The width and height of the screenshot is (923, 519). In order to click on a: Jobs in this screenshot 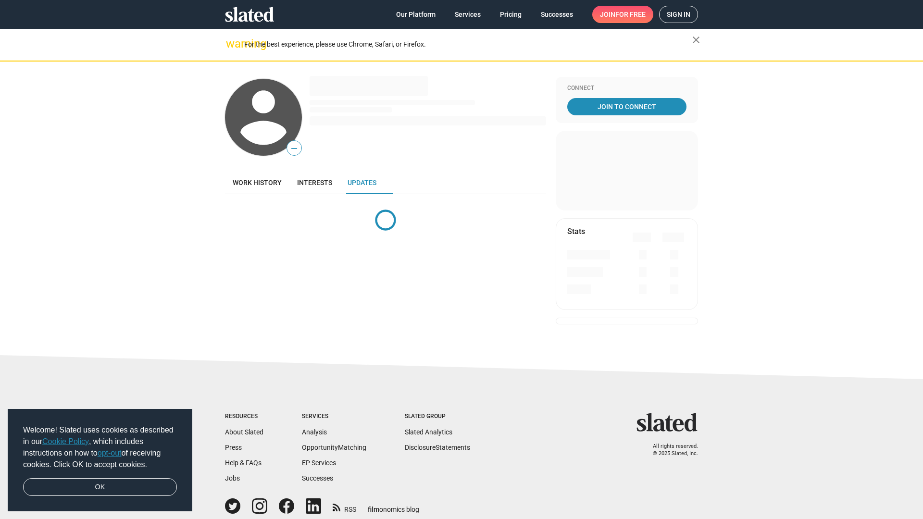, I will do `click(232, 478)`.